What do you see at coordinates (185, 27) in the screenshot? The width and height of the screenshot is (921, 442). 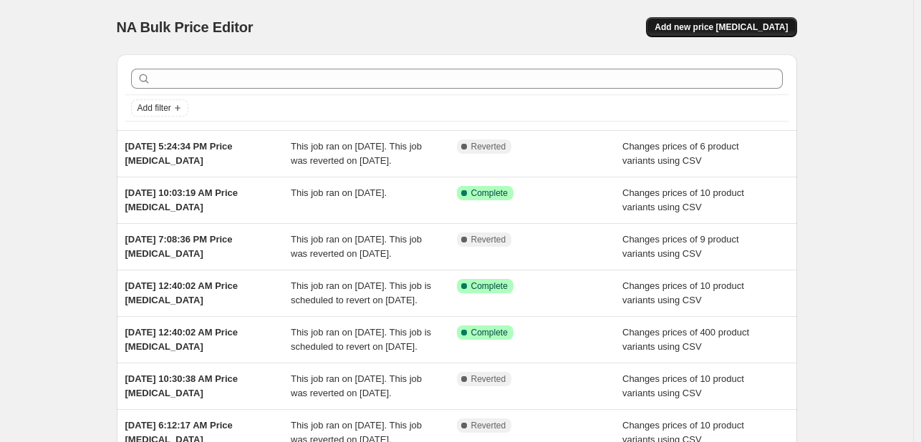 I see `span: NA Bulk Price Editor` at bounding box center [185, 27].